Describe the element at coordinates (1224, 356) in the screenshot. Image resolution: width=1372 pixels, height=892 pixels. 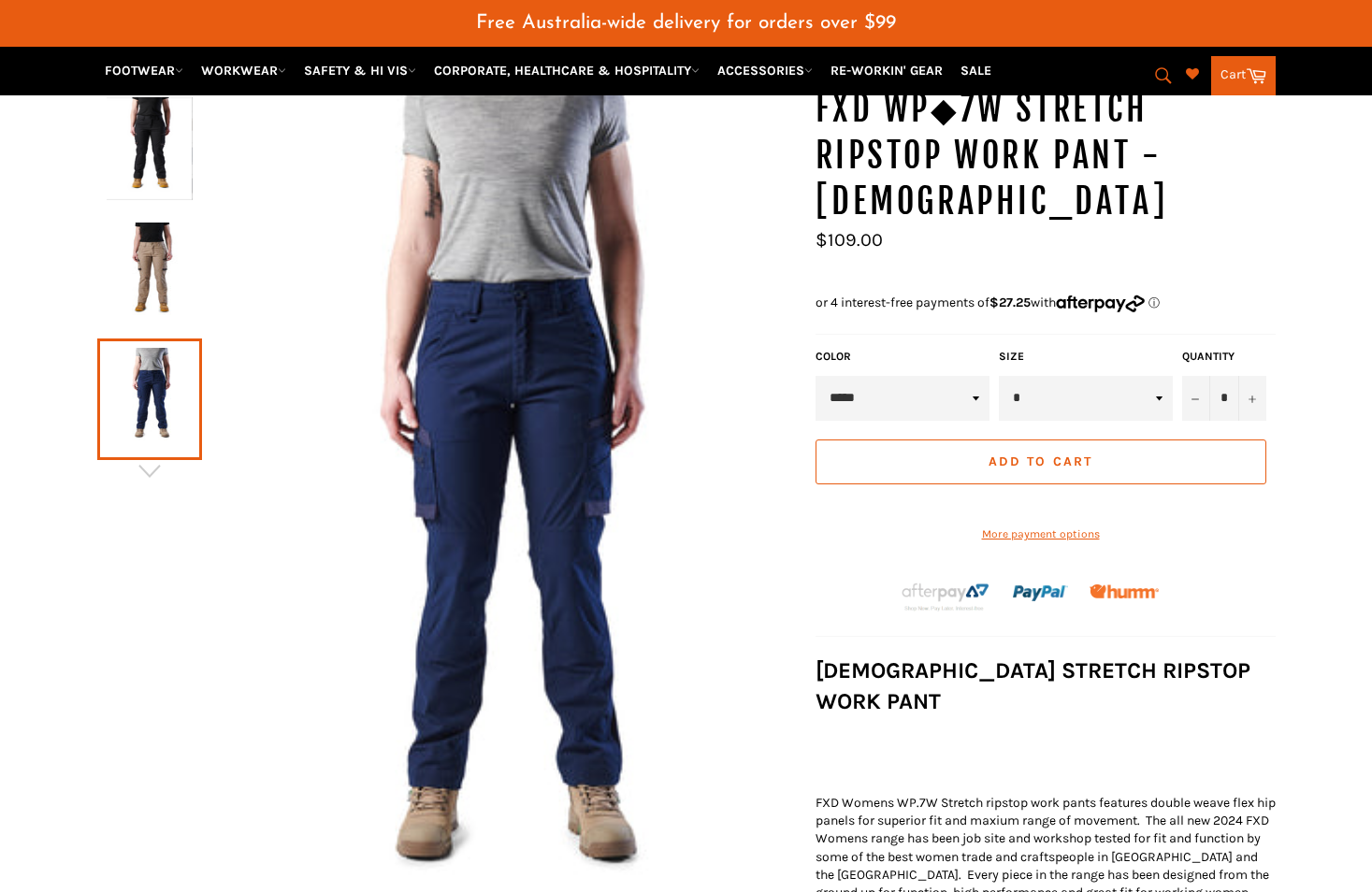
I see `label: Quantity` at that location.